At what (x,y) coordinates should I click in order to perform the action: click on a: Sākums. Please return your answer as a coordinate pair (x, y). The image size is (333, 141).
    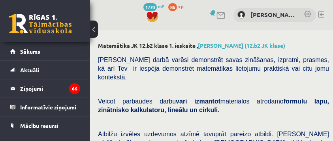
    Looking at the image, I should click on (45, 51).